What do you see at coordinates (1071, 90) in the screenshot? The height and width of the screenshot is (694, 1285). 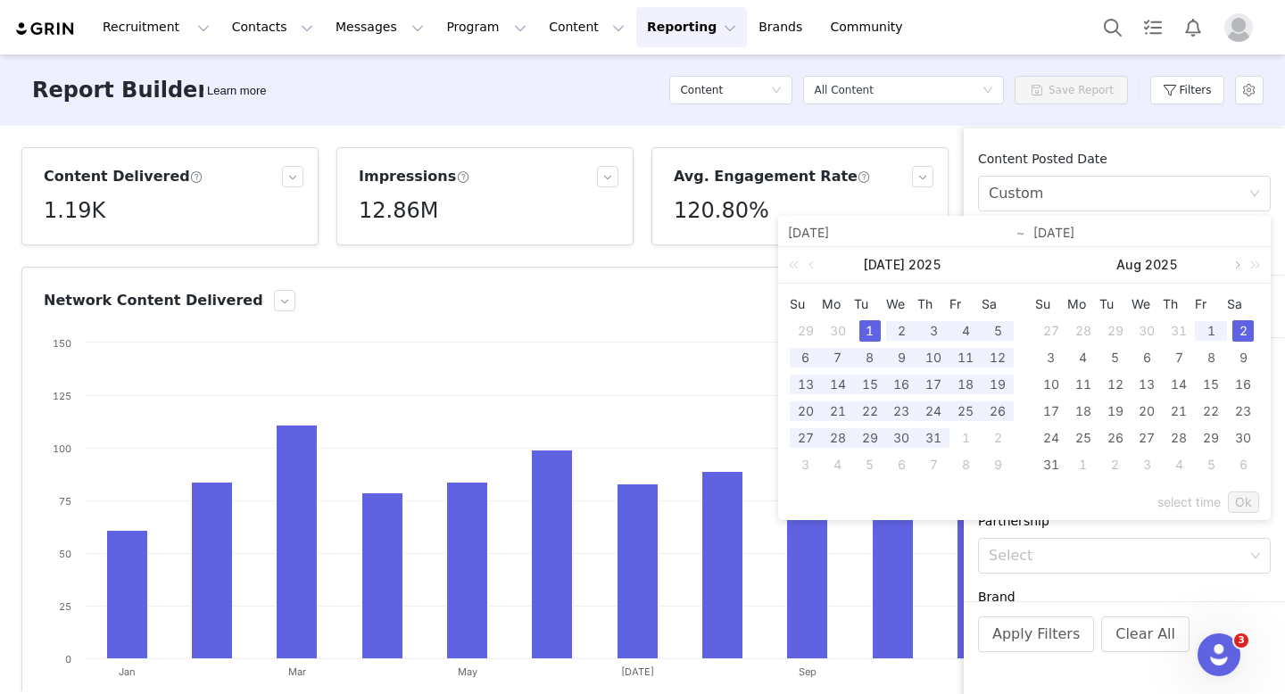 I see `button: Save Report` at bounding box center [1071, 90].